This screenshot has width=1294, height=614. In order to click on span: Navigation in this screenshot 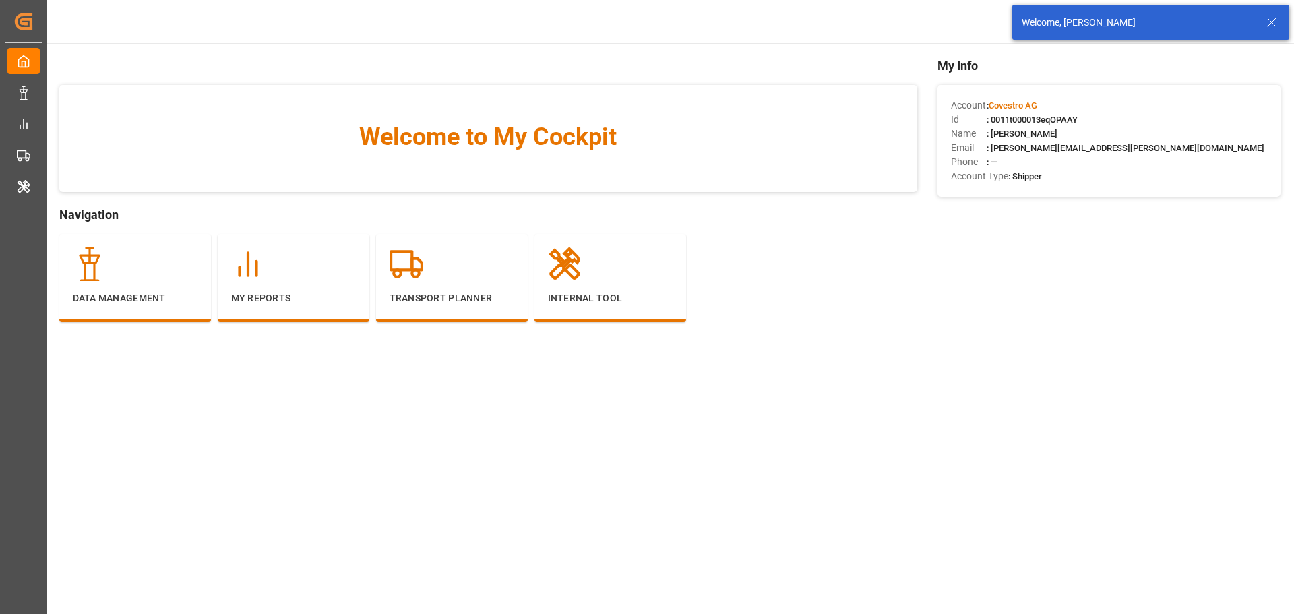, I will do `click(488, 214)`.